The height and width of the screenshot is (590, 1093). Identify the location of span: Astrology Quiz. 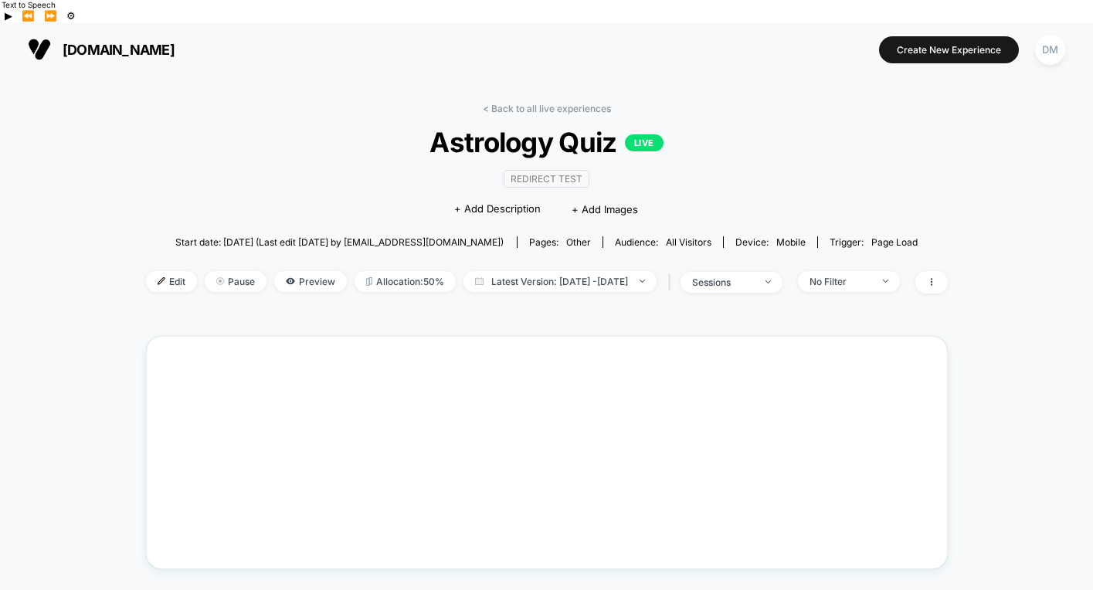
(546, 142).